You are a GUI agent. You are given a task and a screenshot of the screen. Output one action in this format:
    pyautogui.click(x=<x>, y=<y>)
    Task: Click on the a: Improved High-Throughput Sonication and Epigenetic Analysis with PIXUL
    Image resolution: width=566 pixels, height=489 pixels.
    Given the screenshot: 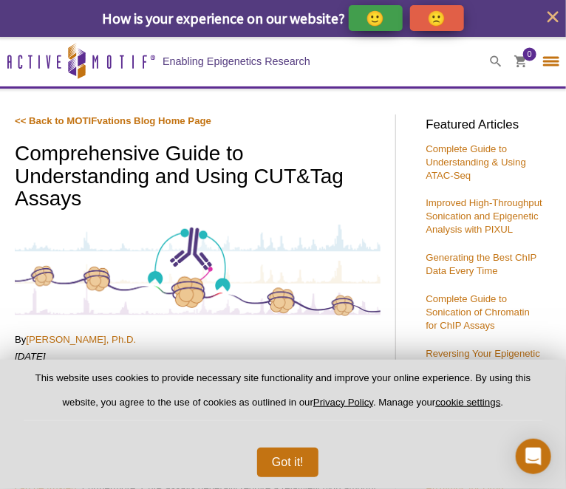 What is the action you would take?
    pyautogui.click(x=484, y=216)
    